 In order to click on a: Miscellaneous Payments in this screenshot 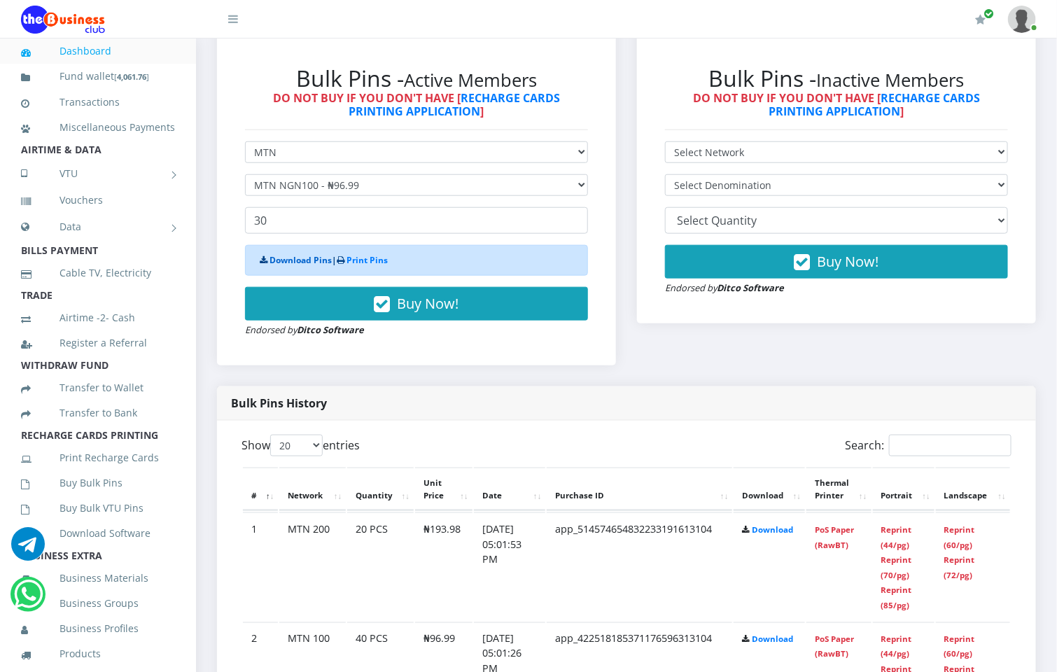, I will do `click(98, 127)`.